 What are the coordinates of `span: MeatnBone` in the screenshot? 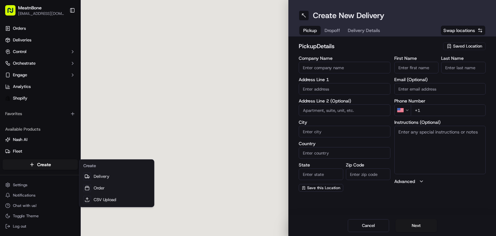 It's located at (30, 8).